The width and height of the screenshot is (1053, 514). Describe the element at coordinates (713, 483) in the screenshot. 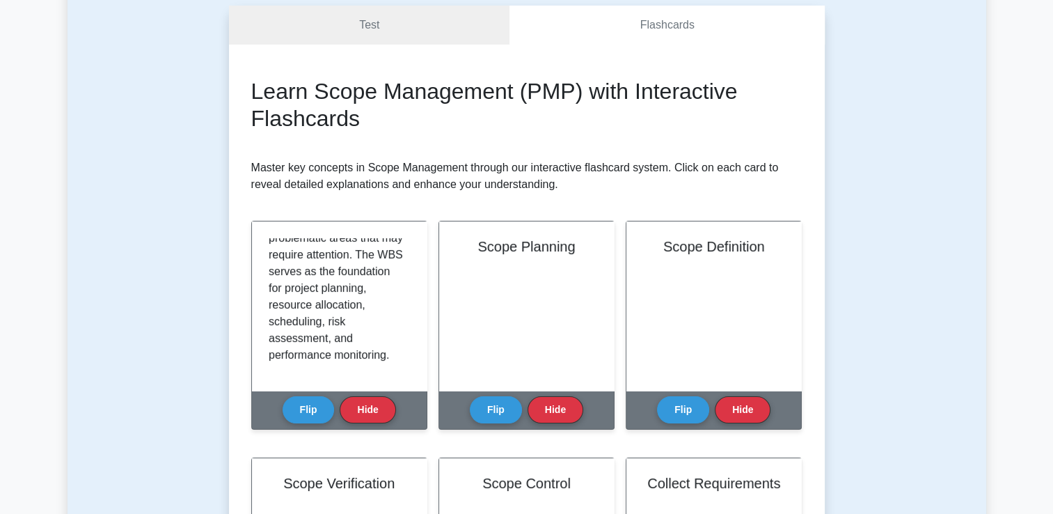

I see `h2: Collect Requirements` at that location.